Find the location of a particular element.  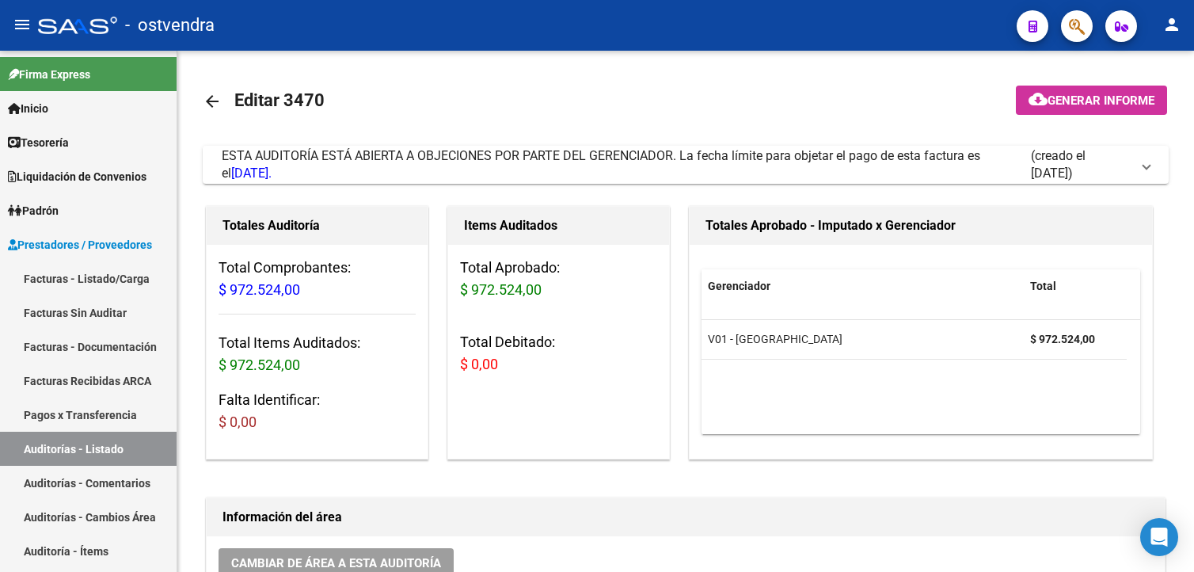

mat-icon: person is located at coordinates (1172, 25).